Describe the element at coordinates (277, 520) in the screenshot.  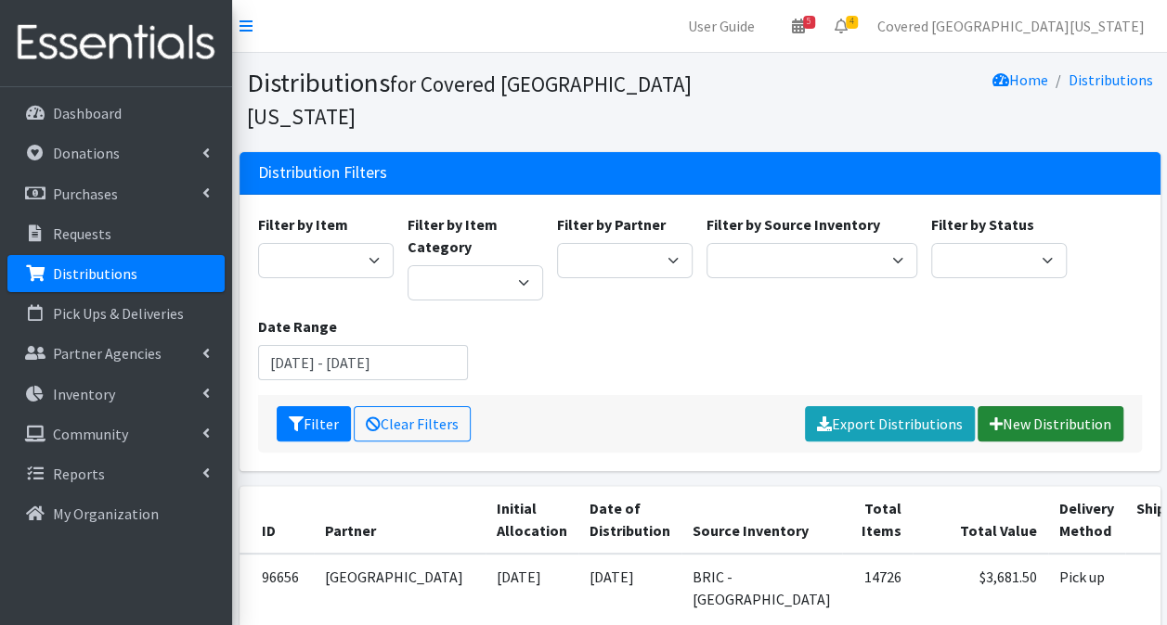
I see `th: ID` at that location.